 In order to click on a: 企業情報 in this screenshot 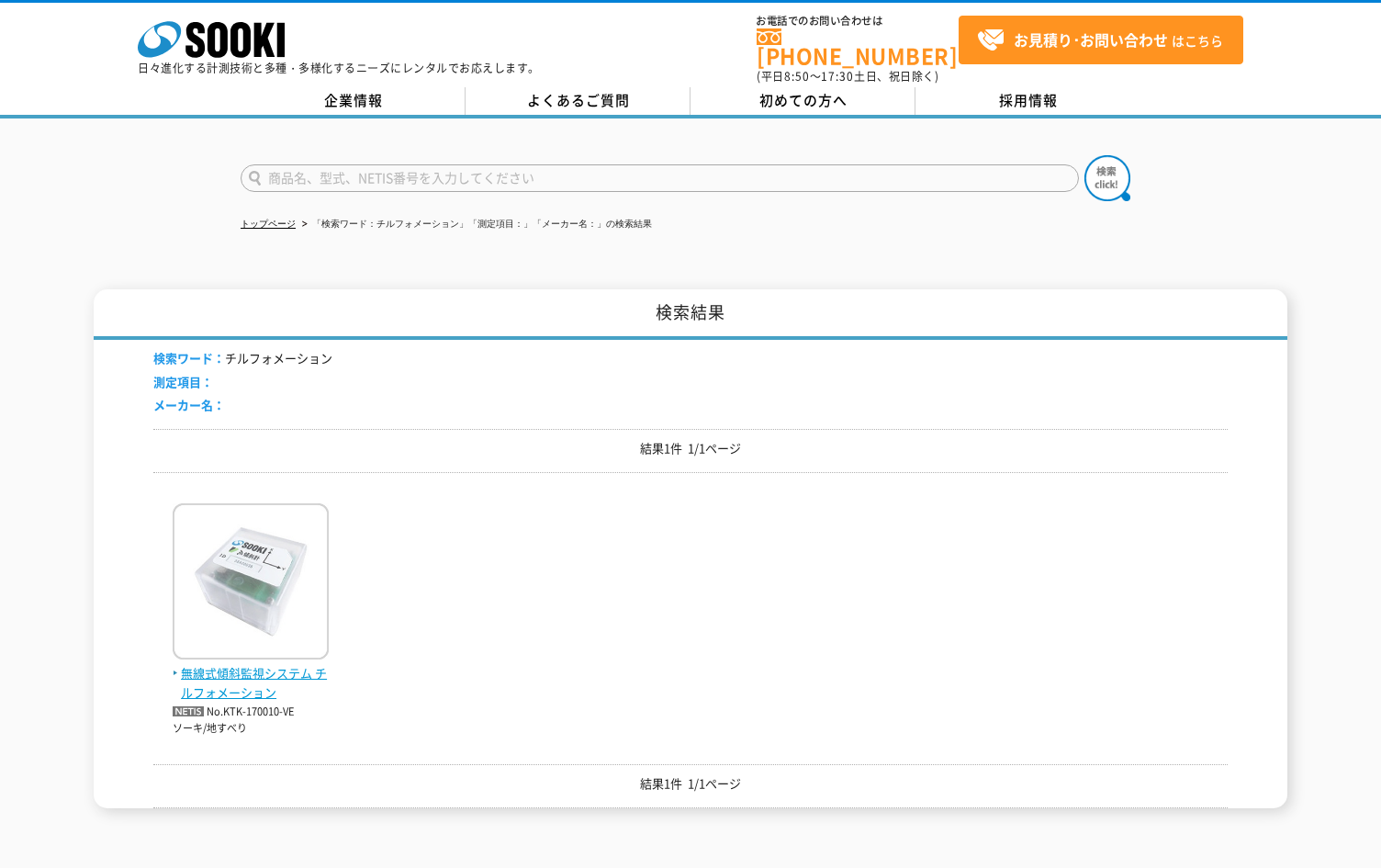, I will do `click(353, 101)`.